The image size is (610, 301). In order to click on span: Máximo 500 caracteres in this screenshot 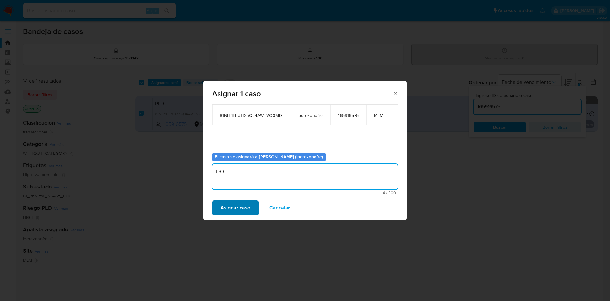, I will do `click(305, 193)`.